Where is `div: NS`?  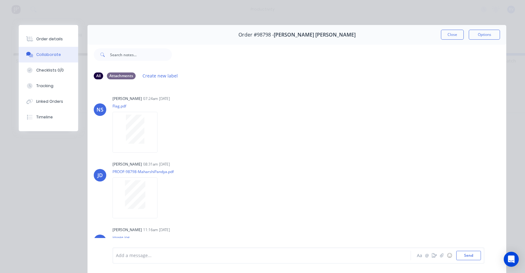
div: NS is located at coordinates (100, 110).